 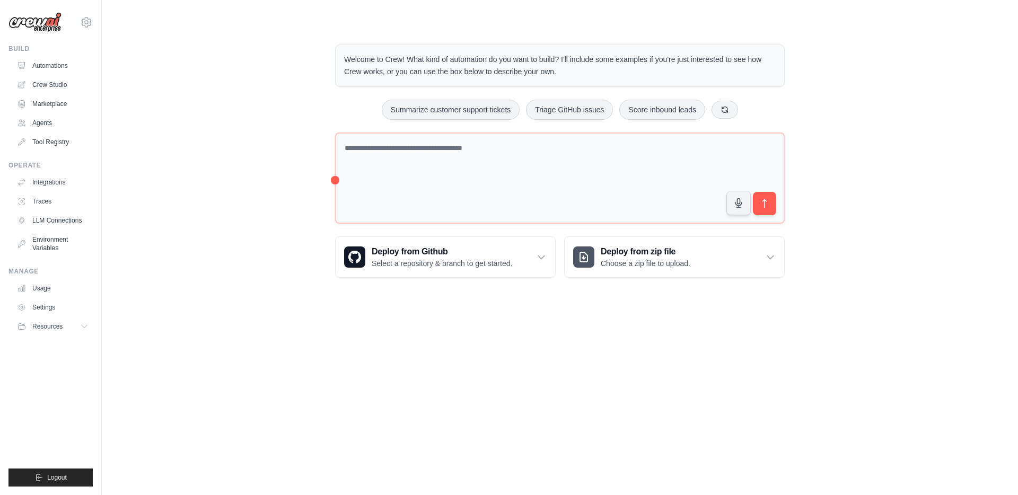 What do you see at coordinates (569, 110) in the screenshot?
I see `button: Triage GitHub issues` at bounding box center [569, 110].